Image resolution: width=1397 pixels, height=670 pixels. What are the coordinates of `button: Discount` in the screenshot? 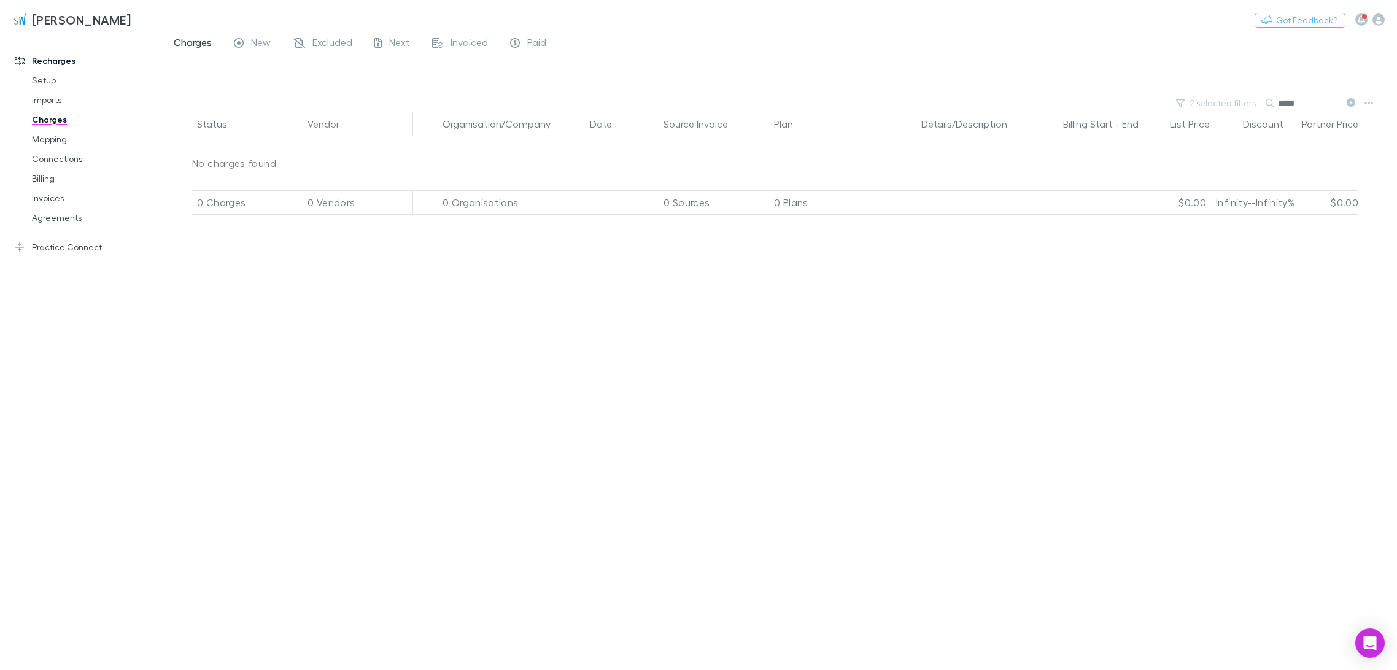 It's located at (1270, 124).